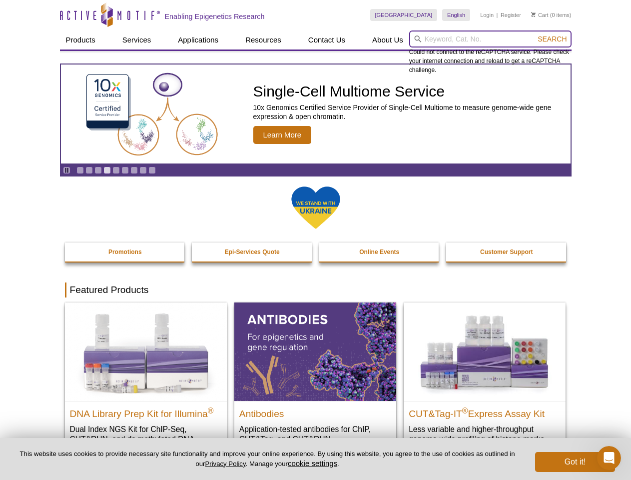 The image size is (631, 480). What do you see at coordinates (146, 383) in the screenshot?
I see `a: DNA Library Prep Kit for Illumina DNA Library Prep Kit for Illumina® Dual Index NGS Kit for ChIP-...` at bounding box center [146, 383].